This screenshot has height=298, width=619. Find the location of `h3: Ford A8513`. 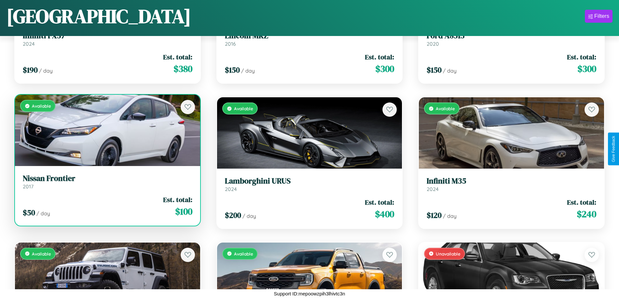

h3: Ford A8513 is located at coordinates (511, 36).